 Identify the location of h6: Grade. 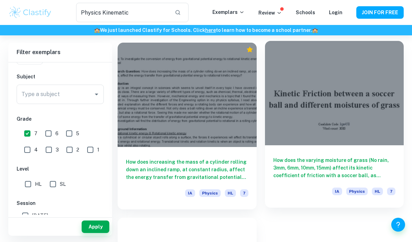
(60, 119).